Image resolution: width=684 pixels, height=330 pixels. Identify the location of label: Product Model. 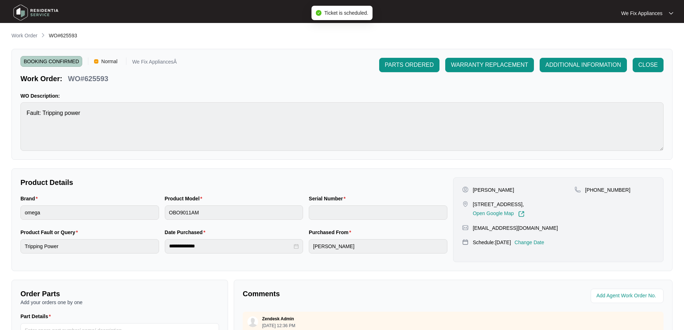
(185, 199).